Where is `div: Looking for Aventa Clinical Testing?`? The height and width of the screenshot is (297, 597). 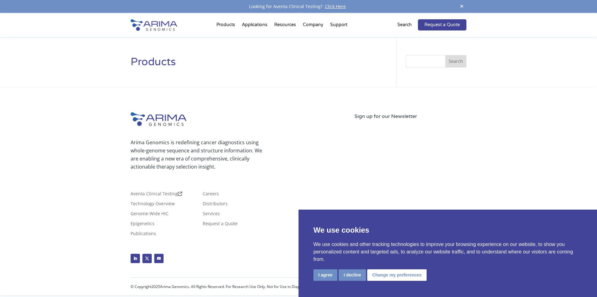
div: Looking for Aventa Clinical Testing? is located at coordinates (299, 7).